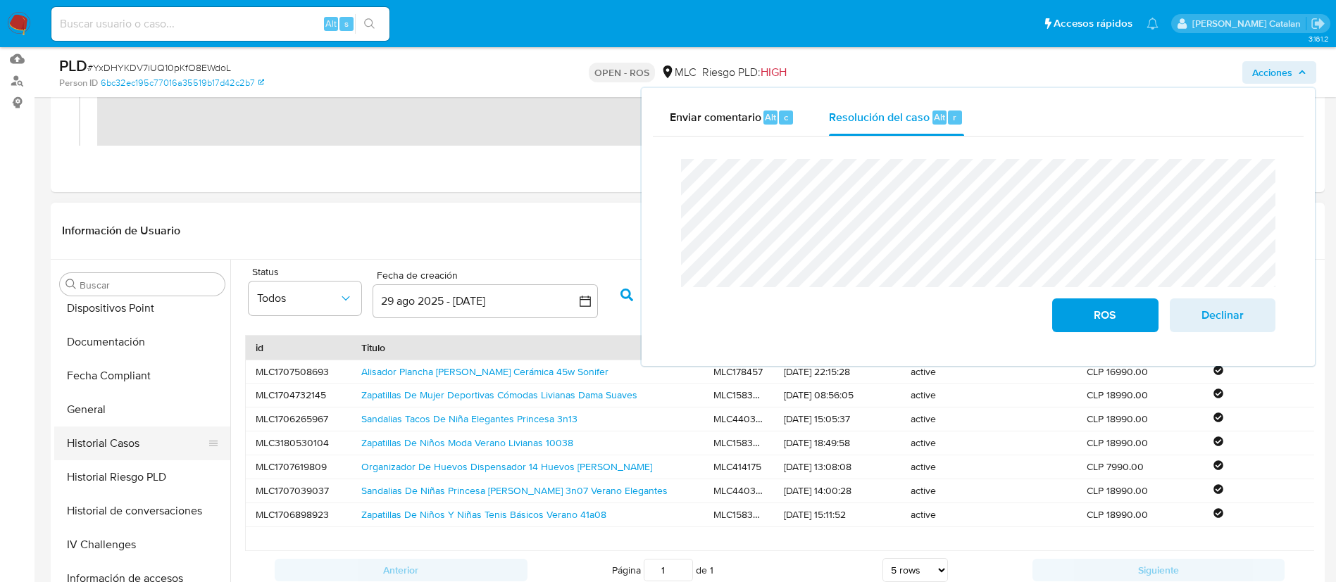 Image resolution: width=1336 pixels, height=582 pixels. What do you see at coordinates (78, 83) in the screenshot?
I see `b: Person ID` at bounding box center [78, 83].